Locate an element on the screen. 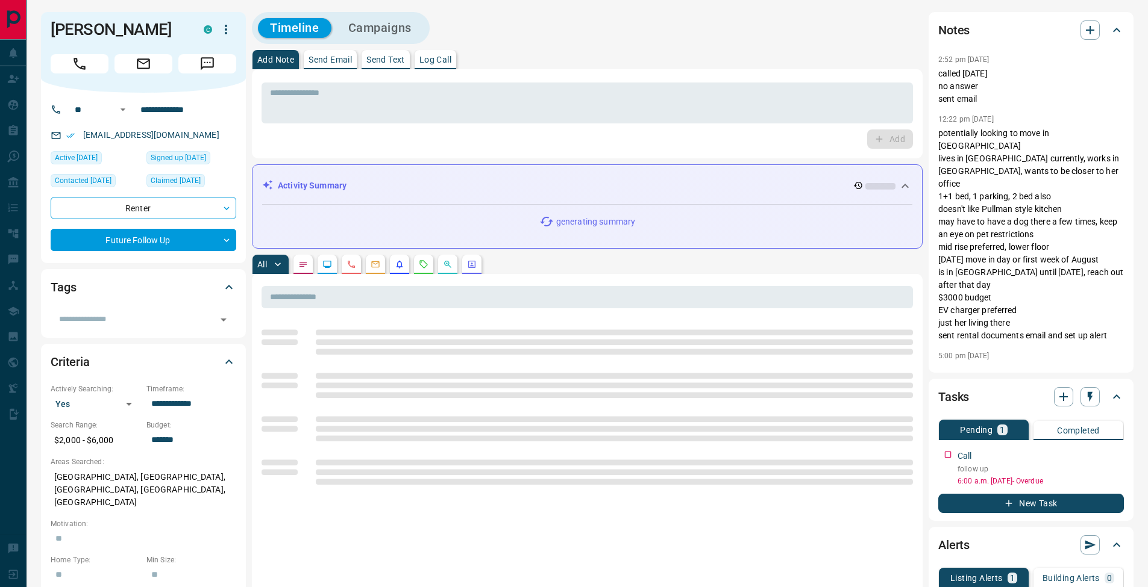  svg: Lead Browsing Activity is located at coordinates (327, 265).